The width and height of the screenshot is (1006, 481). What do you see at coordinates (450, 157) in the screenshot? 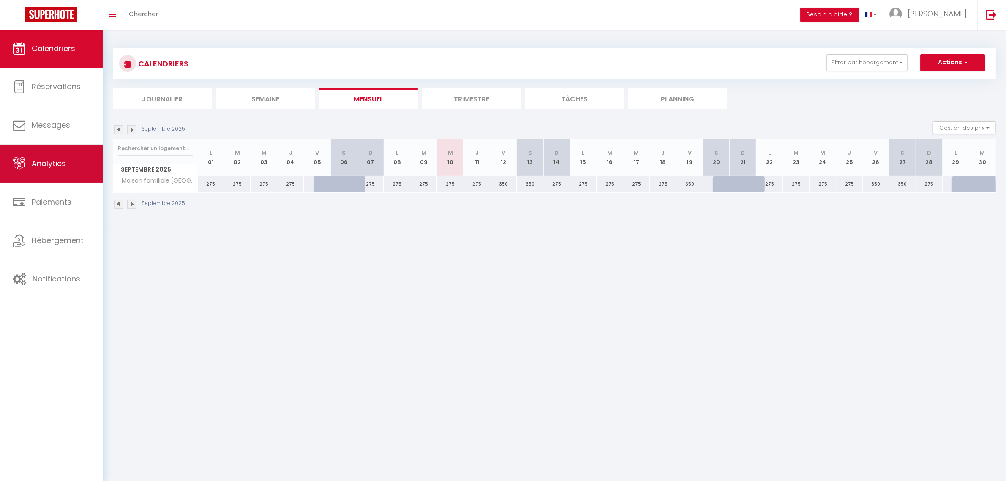
I see `th: 10` at bounding box center [450, 157].